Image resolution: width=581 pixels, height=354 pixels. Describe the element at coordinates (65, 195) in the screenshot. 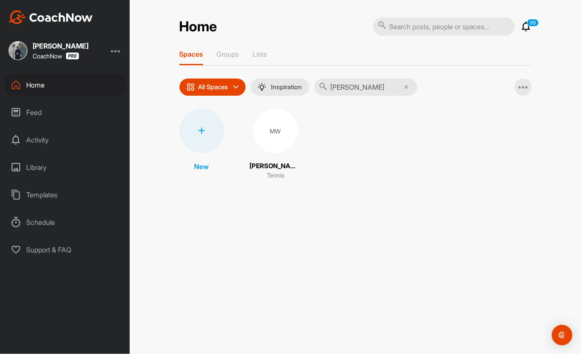

I see `div: Templates` at that location.